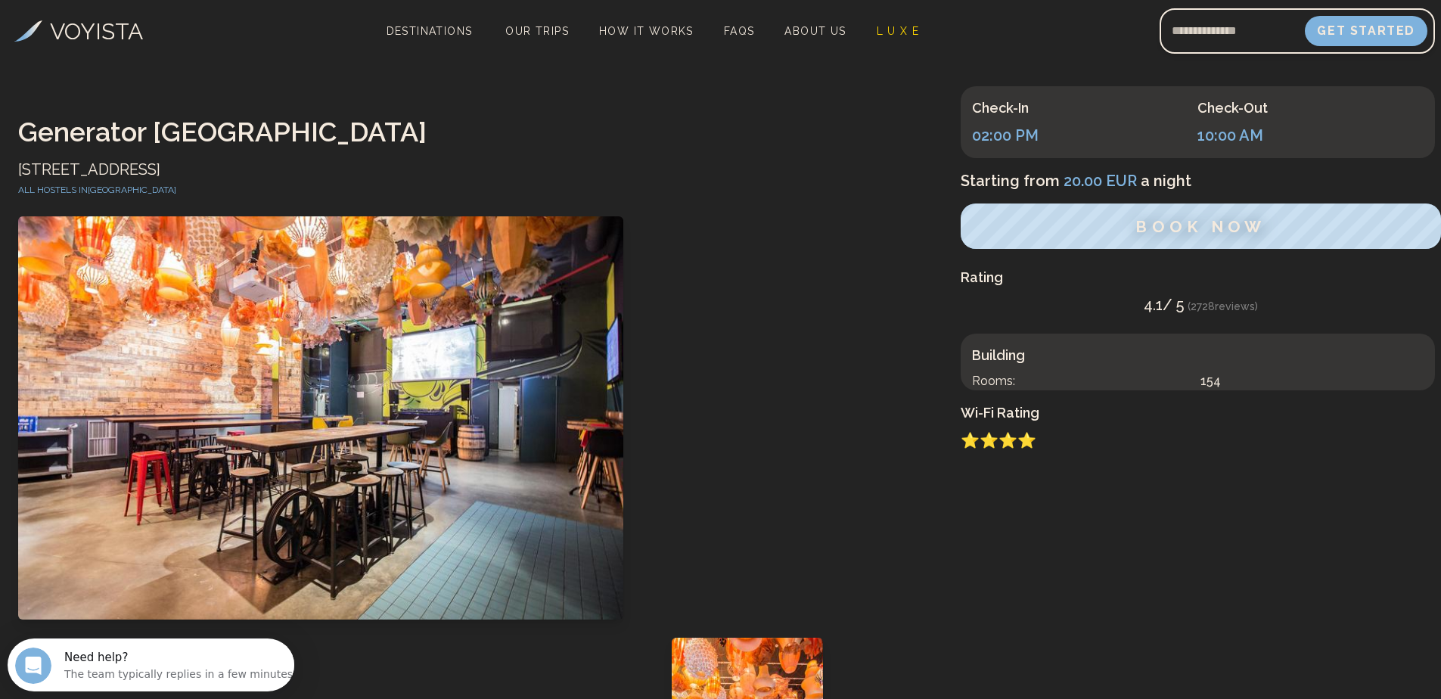 This screenshot has height=699, width=1441. I want to click on p: 4.1 / 5, so click(1200, 305).